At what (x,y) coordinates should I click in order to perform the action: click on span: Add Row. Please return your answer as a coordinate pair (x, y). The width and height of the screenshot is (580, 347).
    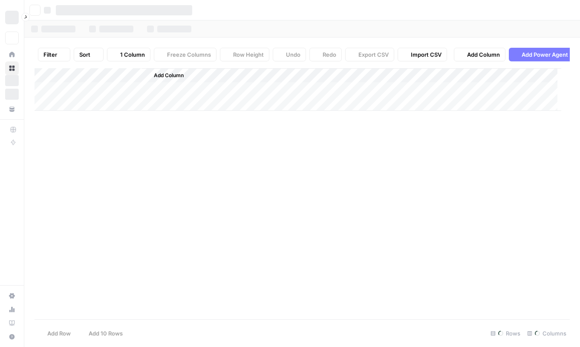
    Looking at the image, I should click on (59, 333).